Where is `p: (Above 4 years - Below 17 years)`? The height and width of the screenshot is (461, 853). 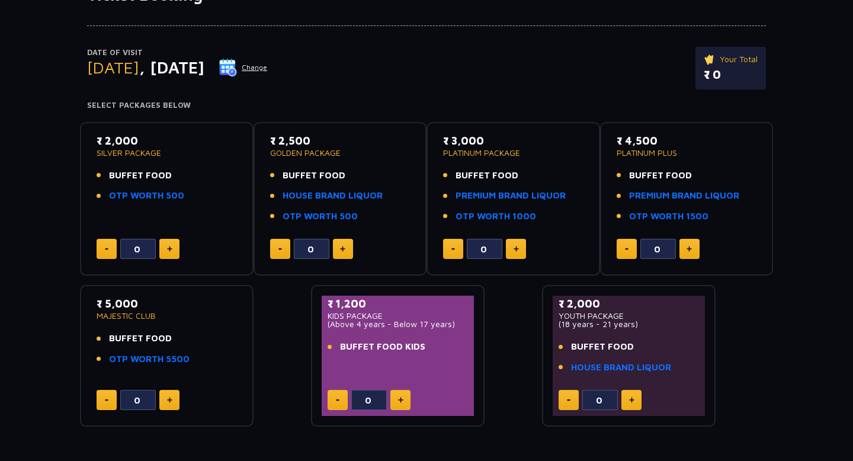 p: (Above 4 years - Below 17 years) is located at coordinates (398, 324).